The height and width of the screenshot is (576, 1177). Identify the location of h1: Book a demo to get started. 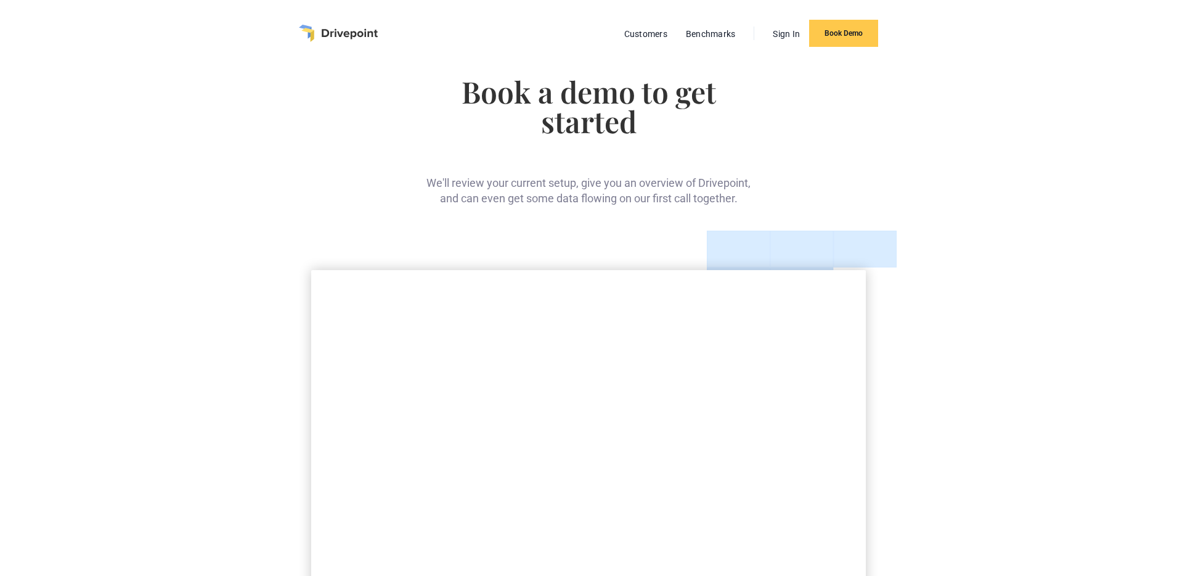
(589, 106).